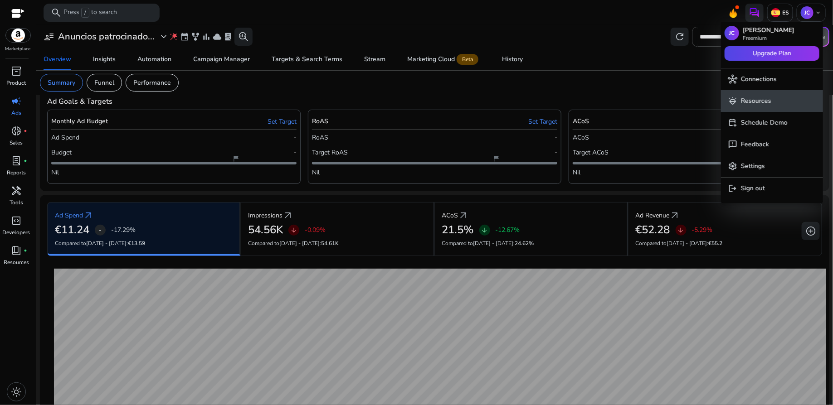 The height and width of the screenshot is (405, 833). Describe the element at coordinates (753, 189) in the screenshot. I see `p: Sign out` at that location.